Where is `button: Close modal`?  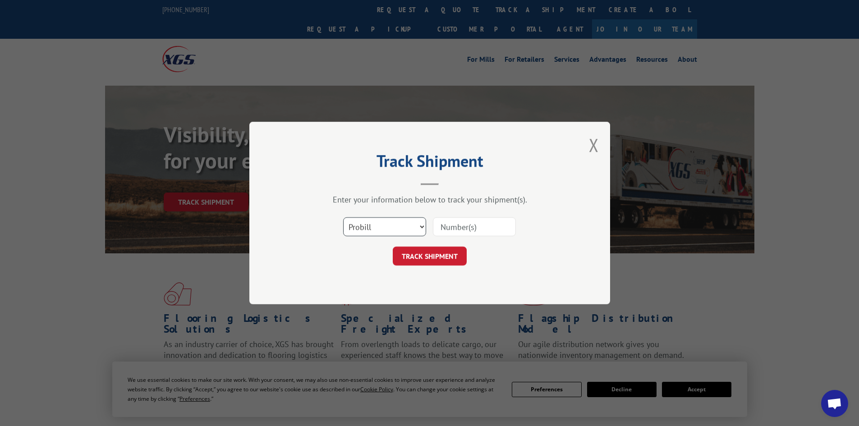 button: Close modal is located at coordinates (594, 145).